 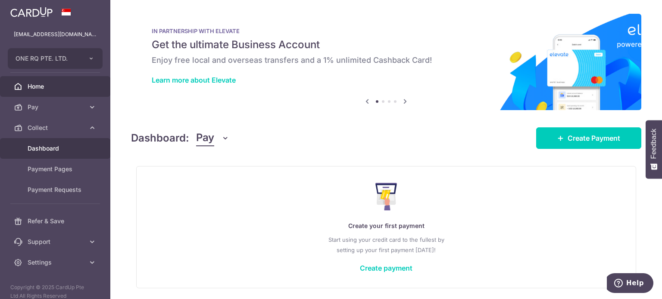 What do you see at coordinates (386, 268) in the screenshot?
I see `a: Create payment` at bounding box center [386, 268].